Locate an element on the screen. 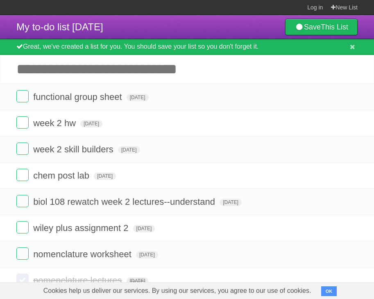 This screenshot has width=374, height=299. span: wiley plus assignment 2 is located at coordinates (81, 228).